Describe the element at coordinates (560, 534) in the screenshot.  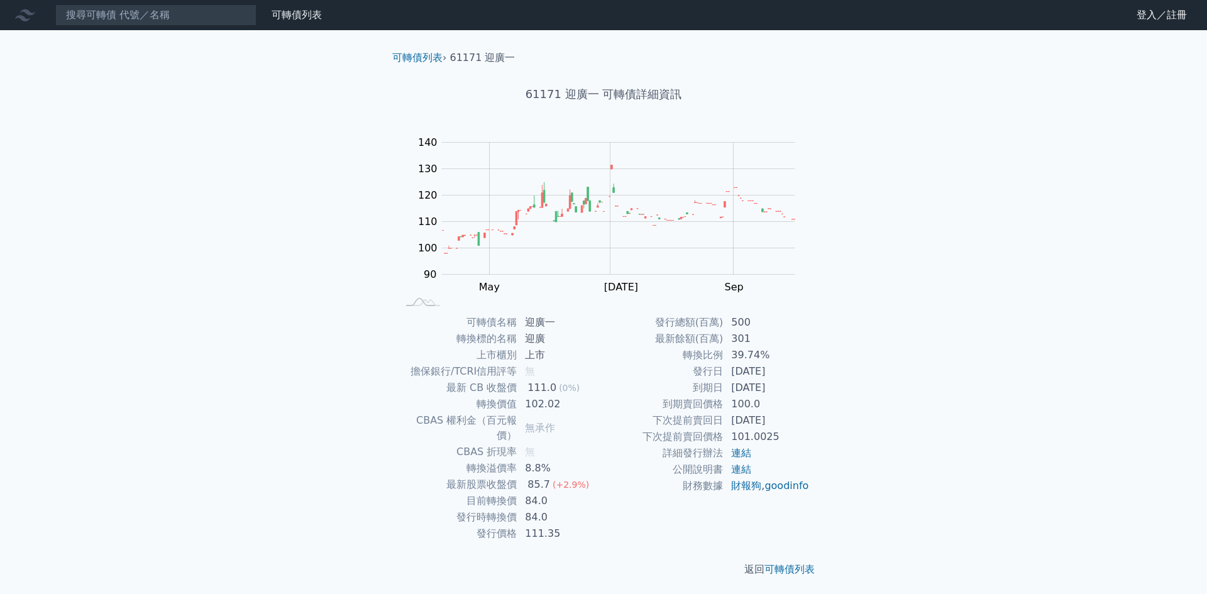
I see `td: 111.35` at that location.